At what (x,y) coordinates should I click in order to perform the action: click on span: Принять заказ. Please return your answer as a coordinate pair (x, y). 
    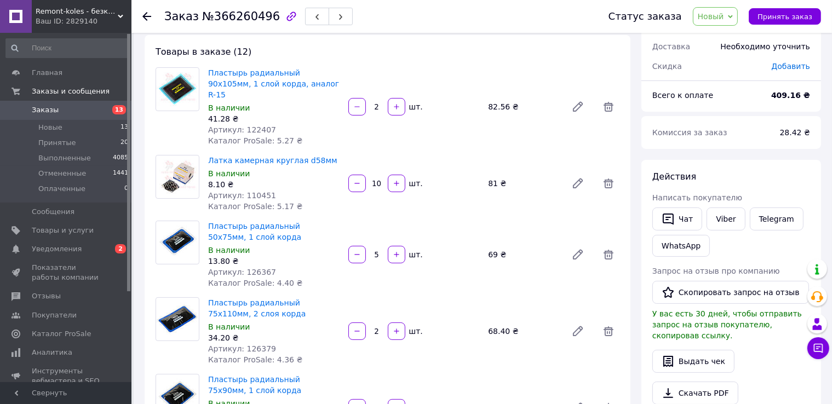
    Looking at the image, I should click on (784, 16).